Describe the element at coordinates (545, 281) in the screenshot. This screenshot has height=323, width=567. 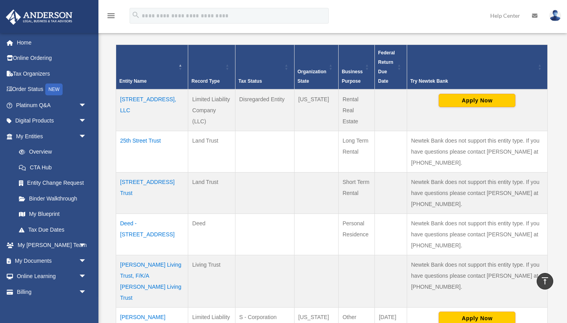
I see `i: vertical_align_top` at that location.